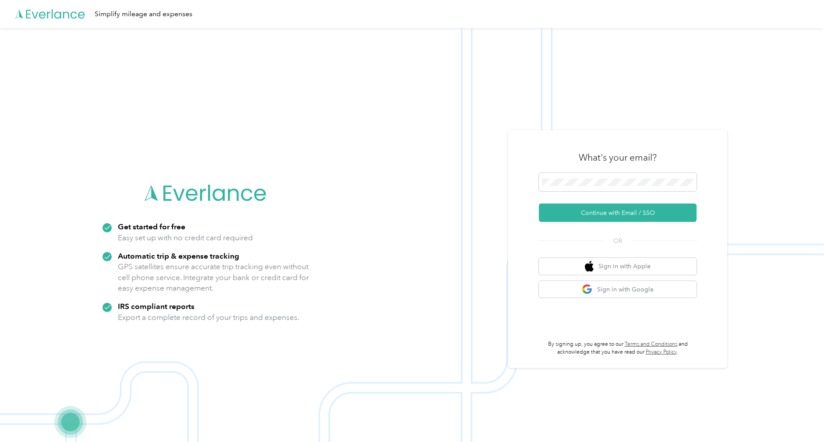  I want to click on a: Privacy Policy, so click(661, 352).